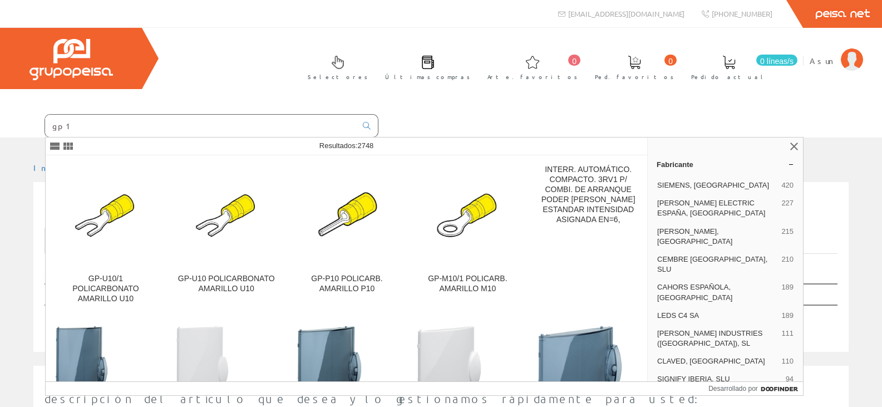  I want to click on font: Selectores, so click(338, 76).